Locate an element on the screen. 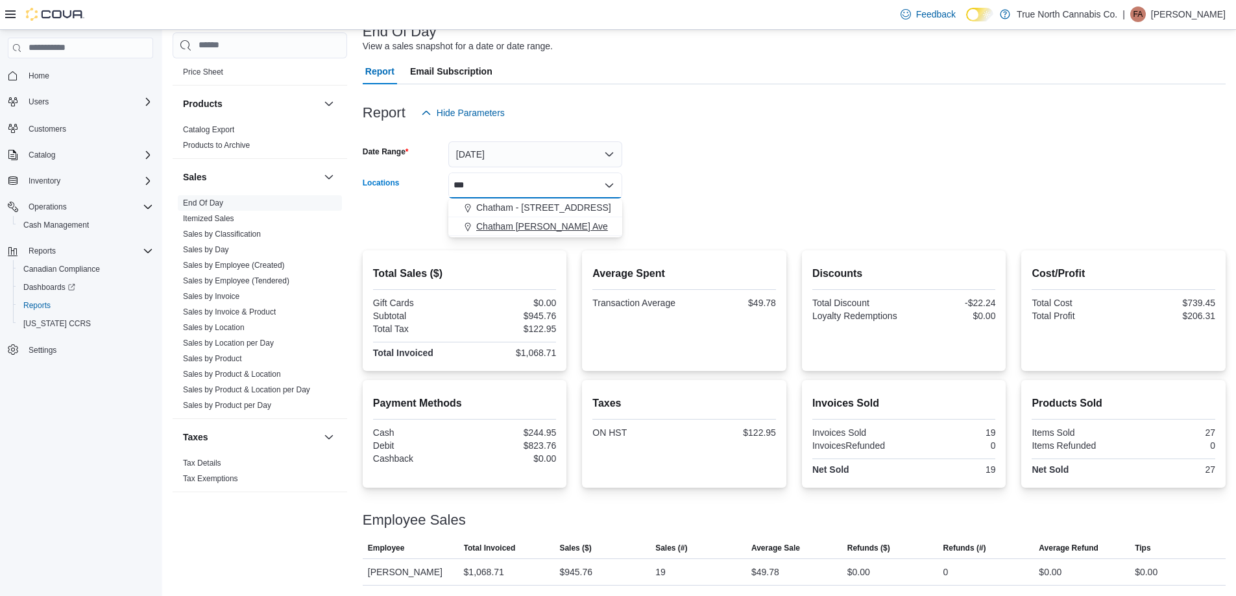  span: Dark Mode is located at coordinates (966, 21).